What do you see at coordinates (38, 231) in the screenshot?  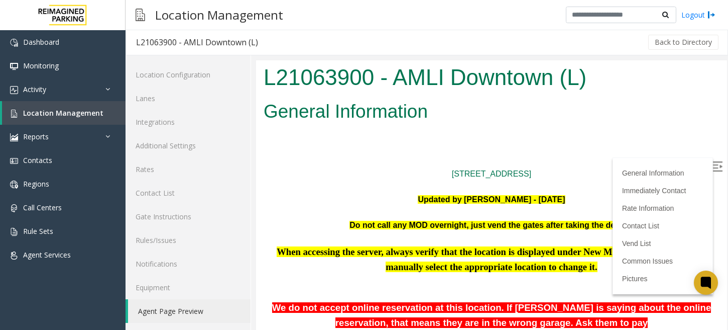 I see `span: Rule Sets` at bounding box center [38, 231].